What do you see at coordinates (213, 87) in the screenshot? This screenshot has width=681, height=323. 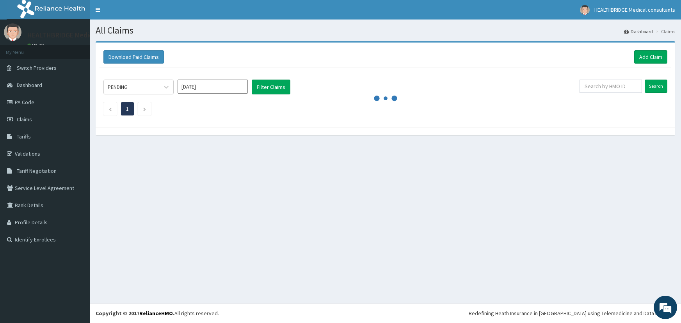 I see `input: Select Month and Year` at bounding box center [213, 87].